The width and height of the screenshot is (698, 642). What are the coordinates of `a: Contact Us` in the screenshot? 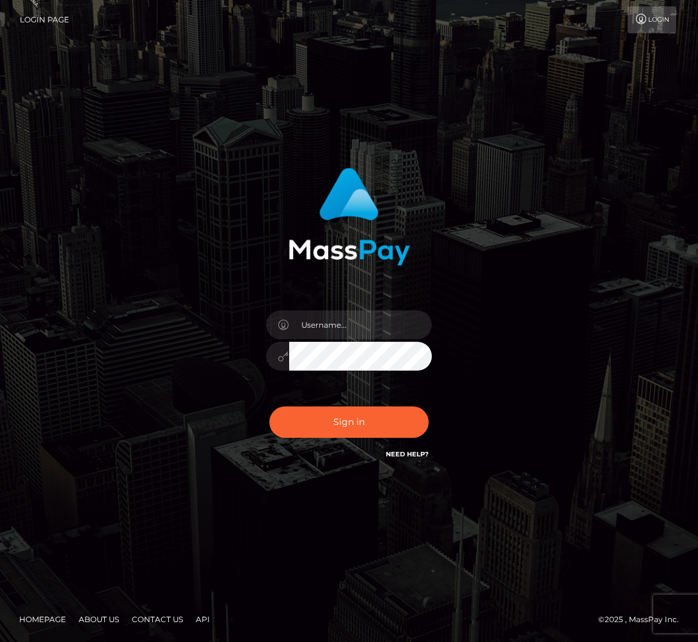 It's located at (157, 619).